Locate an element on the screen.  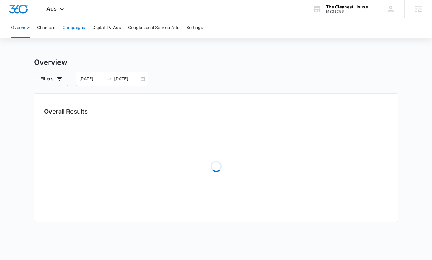
button: Filters is located at coordinates (51, 79).